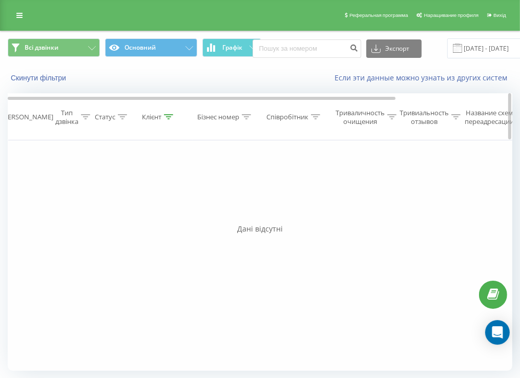 Image resolution: width=520 pixels, height=378 pixels. What do you see at coordinates (39, 78) in the screenshot?
I see `button: Скинути фільтри` at bounding box center [39, 78].